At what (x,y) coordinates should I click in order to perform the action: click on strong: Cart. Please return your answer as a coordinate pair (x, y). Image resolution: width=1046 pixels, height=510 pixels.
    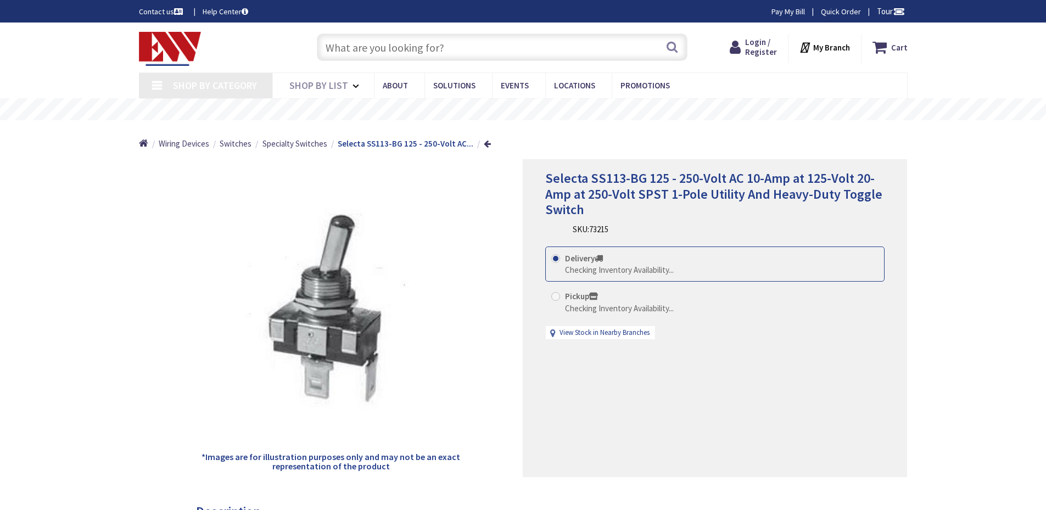
    Looking at the image, I should click on (900, 47).